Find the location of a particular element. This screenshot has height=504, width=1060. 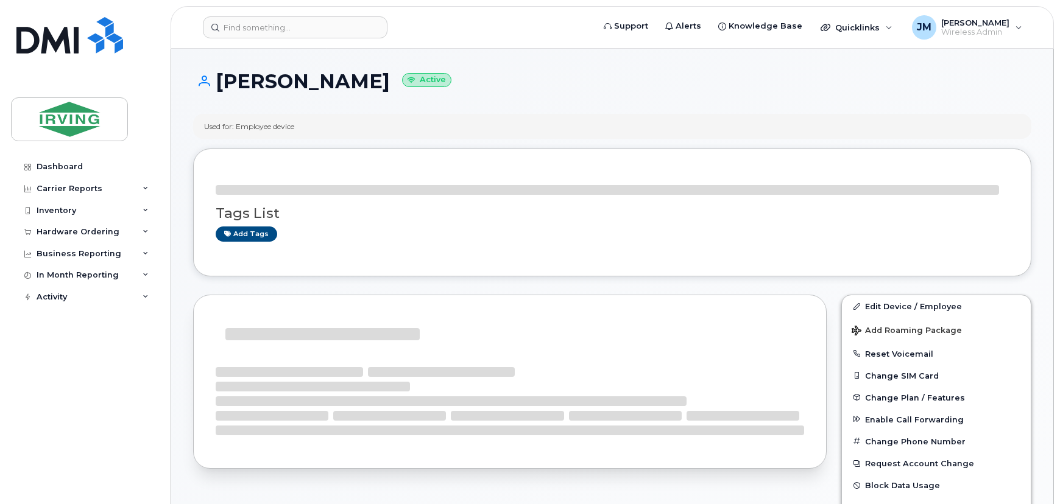

button: Reset Voicemail is located at coordinates (936, 354).